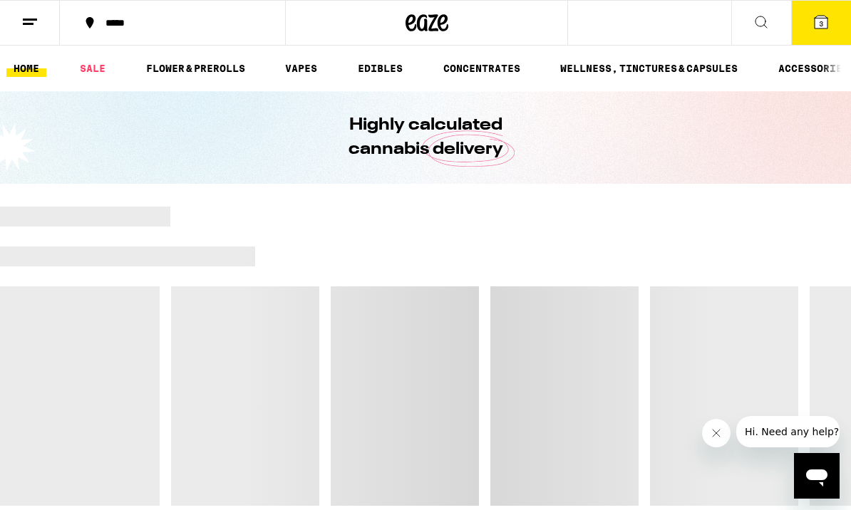  I want to click on a: CONCENTRATES, so click(482, 68).